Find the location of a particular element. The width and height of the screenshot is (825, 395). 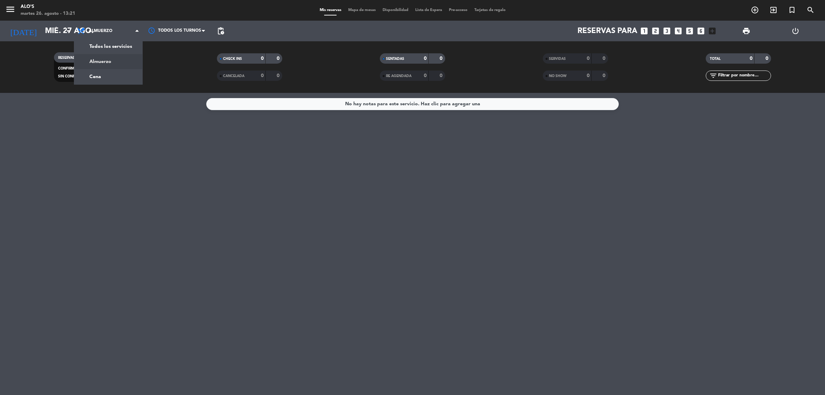

i: arrow_drop_down is located at coordinates (68, 31).